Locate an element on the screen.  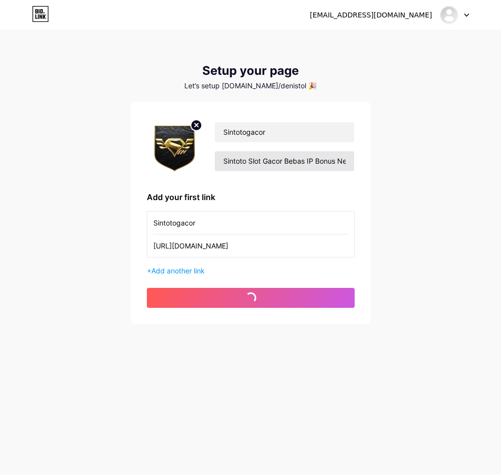
div: Setup your page is located at coordinates (251, 71).